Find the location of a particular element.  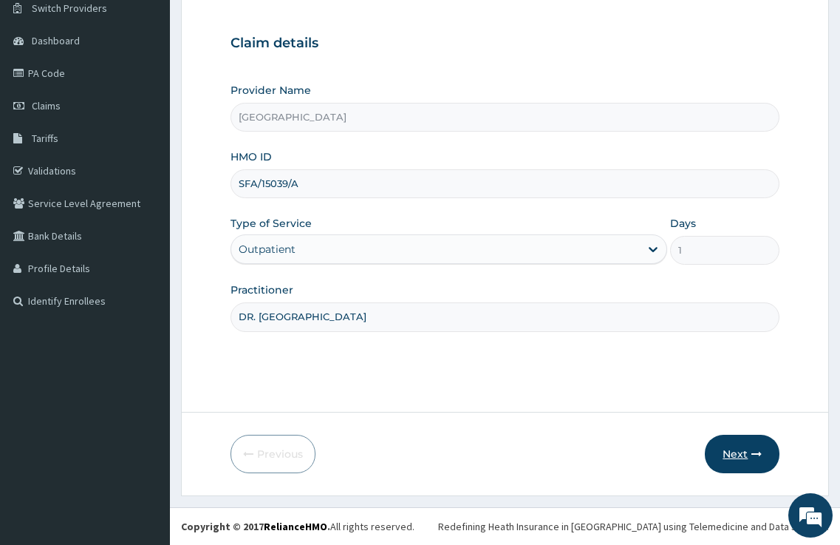

label: Days is located at coordinates (683, 223).